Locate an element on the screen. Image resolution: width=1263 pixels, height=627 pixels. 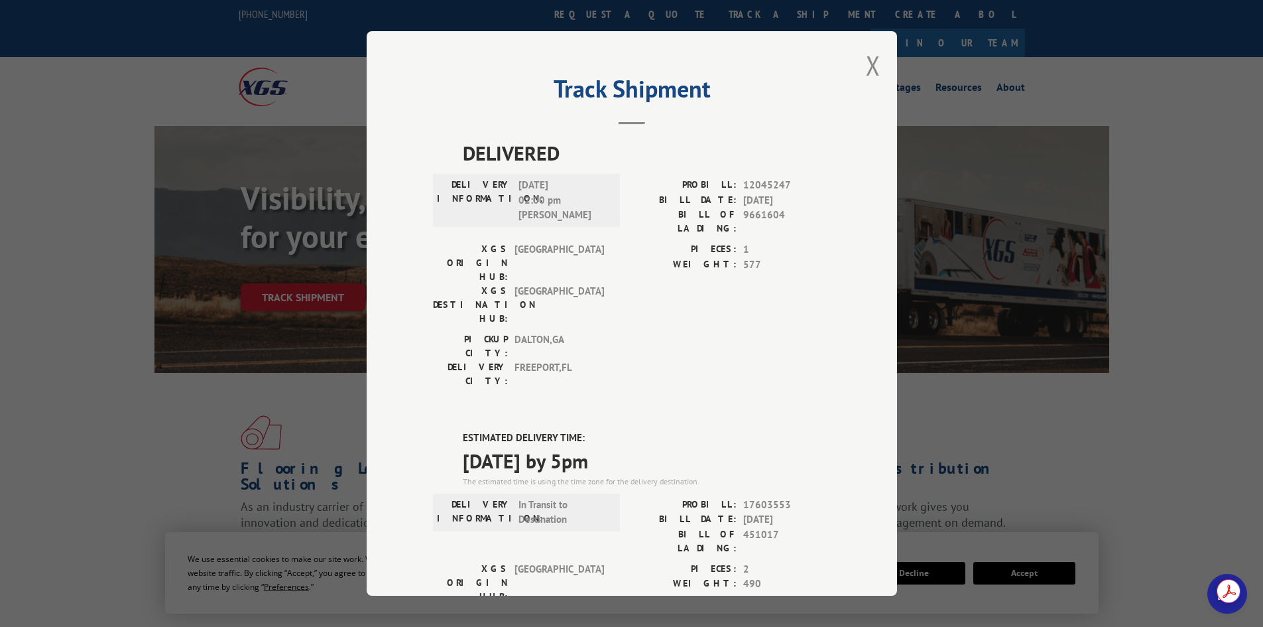
button: Close modal is located at coordinates (873, 65).